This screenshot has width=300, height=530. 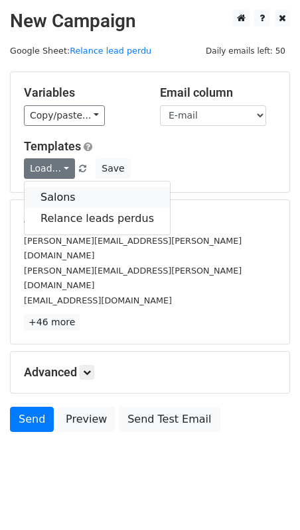 What do you see at coordinates (150, 372) in the screenshot?
I see `h5: Advanced` at bounding box center [150, 372].